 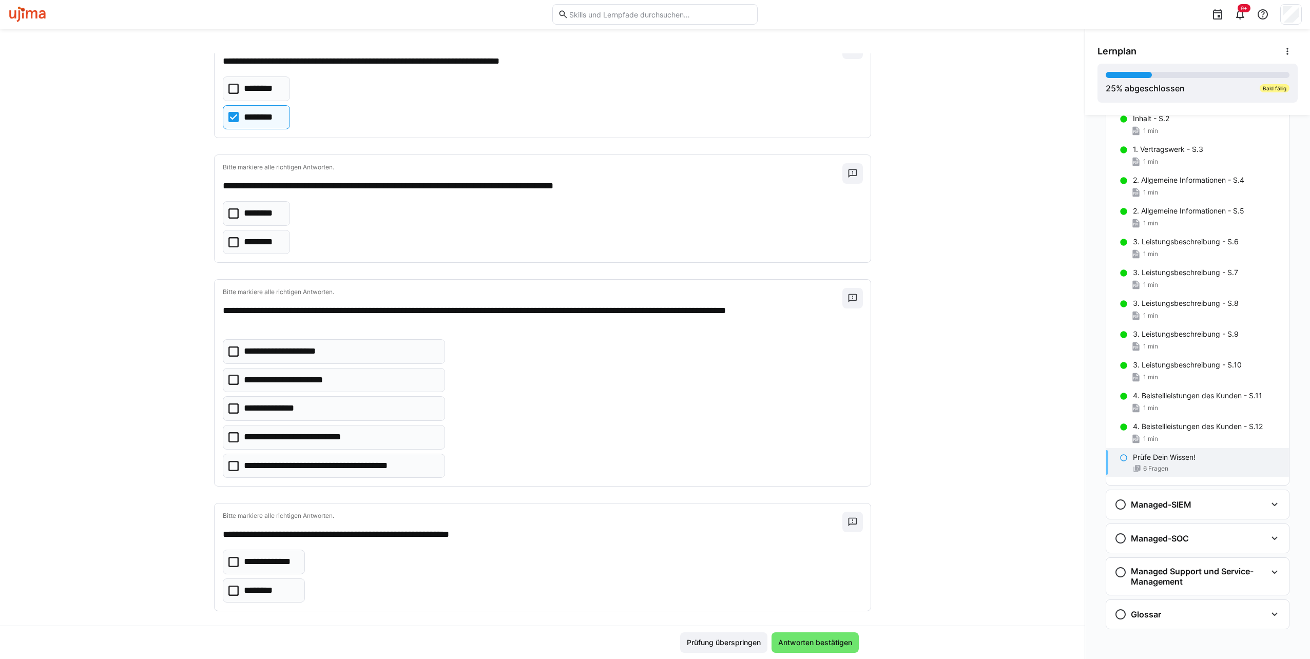 What do you see at coordinates (1110, 88) in the screenshot?
I see `span: 25` at bounding box center [1110, 88].